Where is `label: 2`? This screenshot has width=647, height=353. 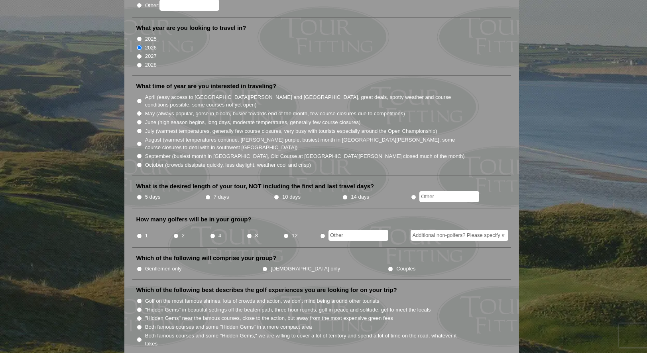
label: 2 is located at coordinates (183, 236).